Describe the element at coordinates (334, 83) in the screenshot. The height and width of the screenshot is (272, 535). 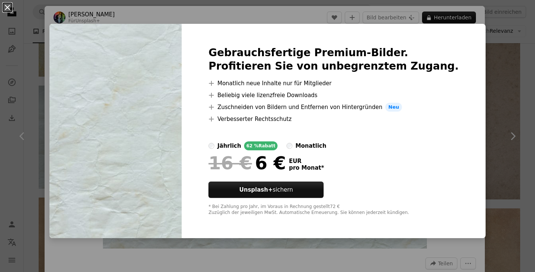
I see `li: Monatlich neue Inhalte nur für Mitglieder` at that location.